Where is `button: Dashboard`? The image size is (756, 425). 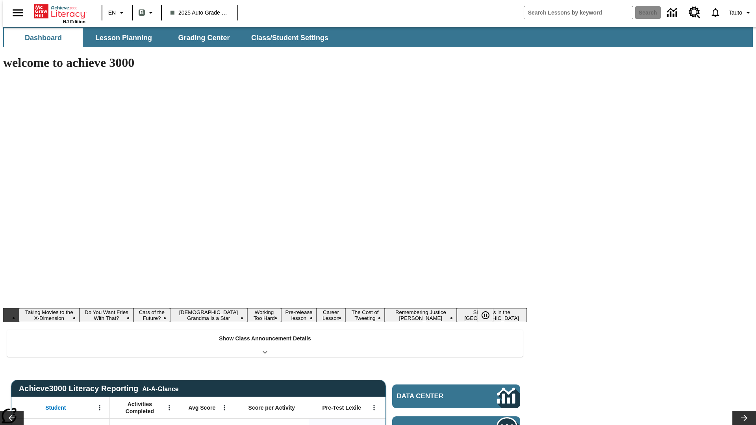 button: Dashboard is located at coordinates (43, 38).